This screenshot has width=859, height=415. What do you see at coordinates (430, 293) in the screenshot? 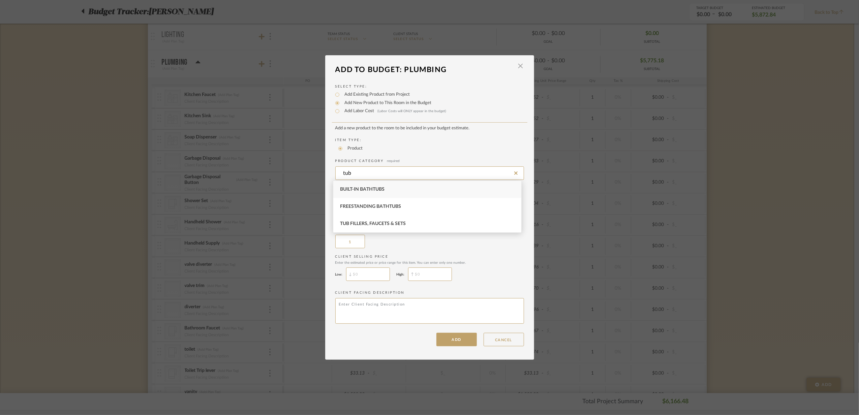
I see `label: Client Facing Description` at bounding box center [430, 293].